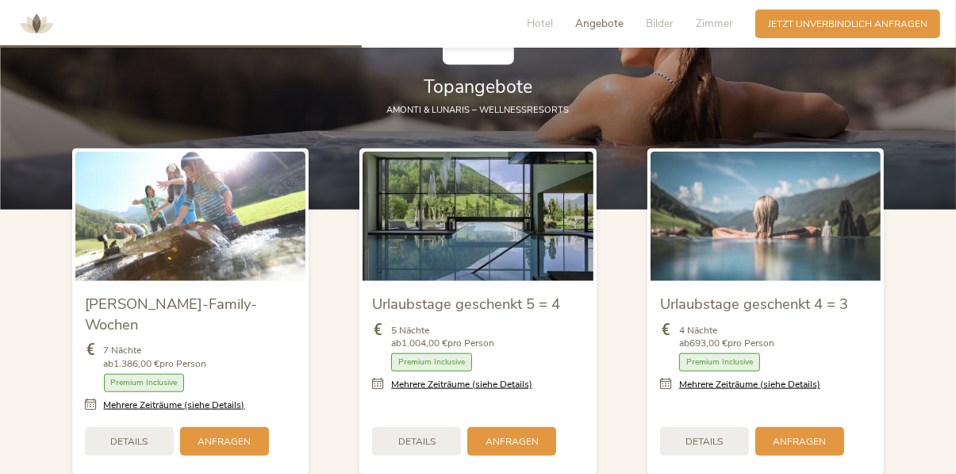 This screenshot has width=956, height=474. I want to click on span: Angebote, so click(599, 23).